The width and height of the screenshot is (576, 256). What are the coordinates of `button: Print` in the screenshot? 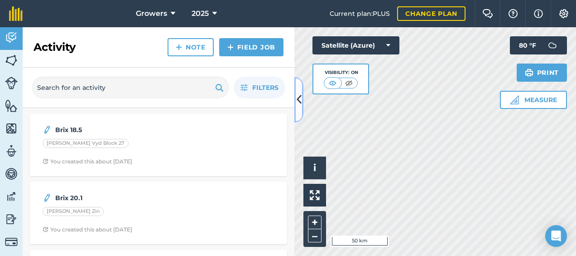 It's located at (542, 73).